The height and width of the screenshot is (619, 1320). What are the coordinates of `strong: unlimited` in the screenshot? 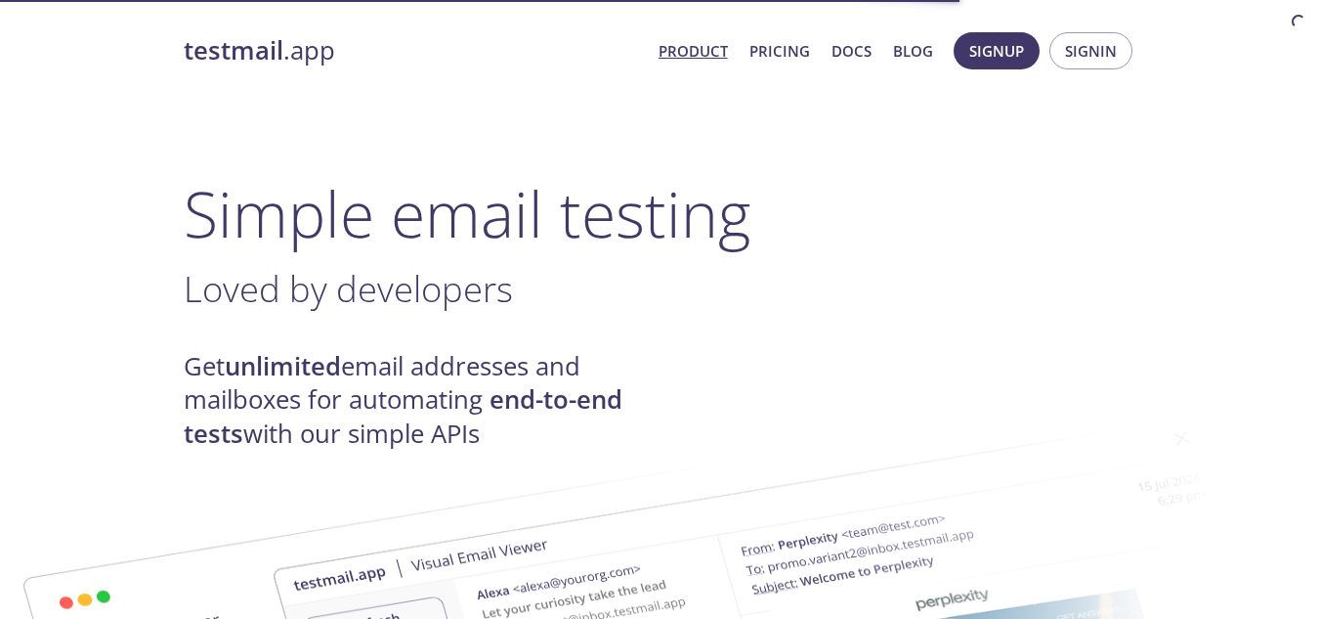 It's located at (282, 366).